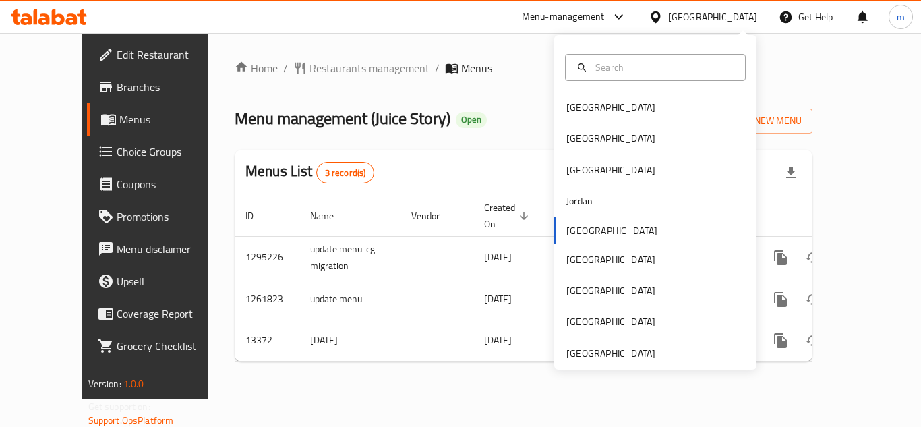 The width and height of the screenshot is (921, 427). Describe the element at coordinates (330, 216) in the screenshot. I see `span: Name` at that location.